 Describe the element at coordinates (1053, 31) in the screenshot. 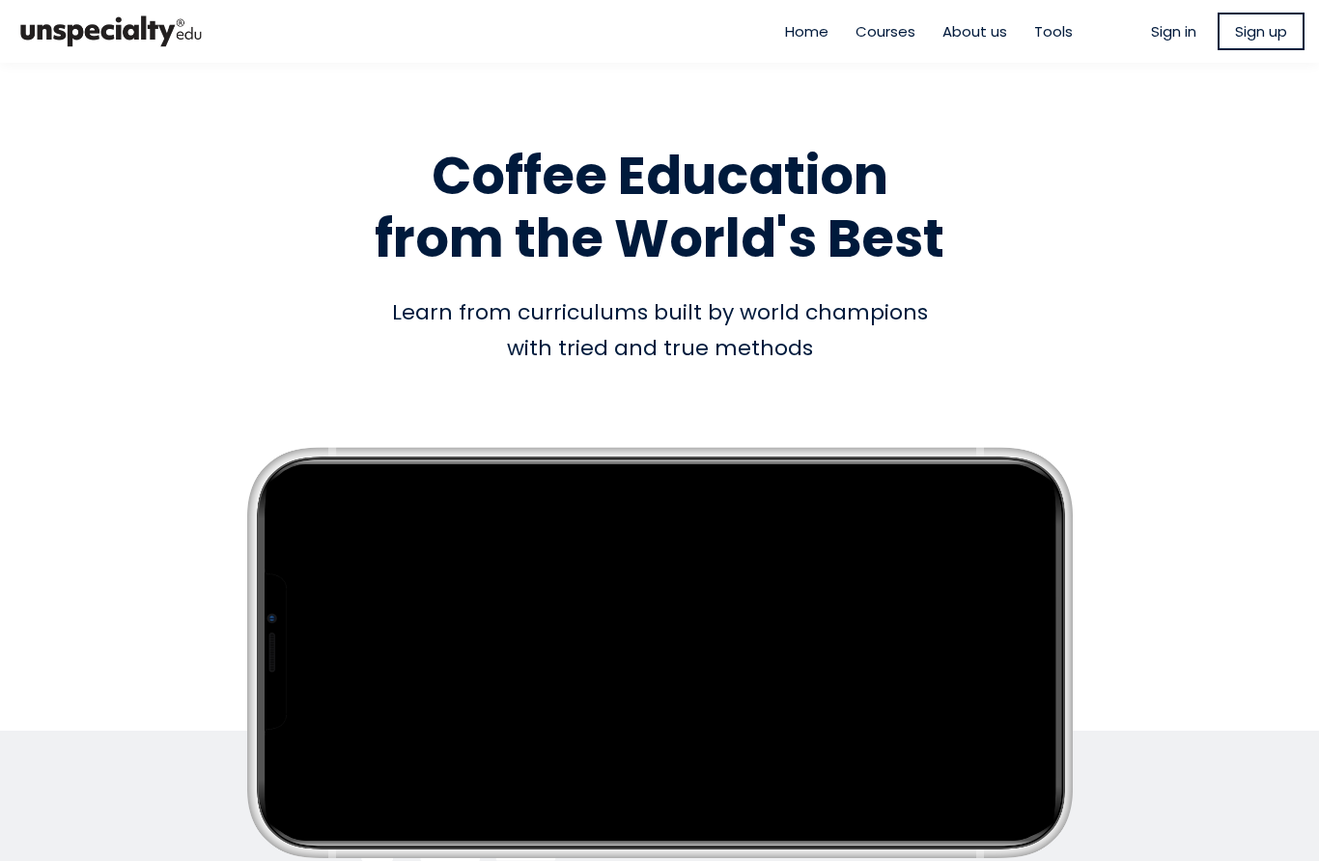

I see `span: Tools` at that location.